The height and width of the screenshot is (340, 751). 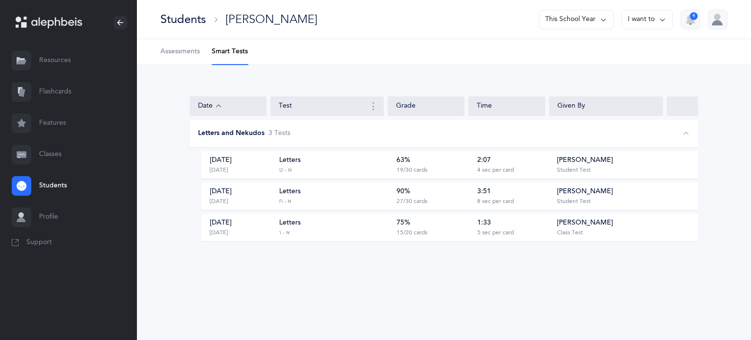 I want to click on div: 90%, so click(x=403, y=192).